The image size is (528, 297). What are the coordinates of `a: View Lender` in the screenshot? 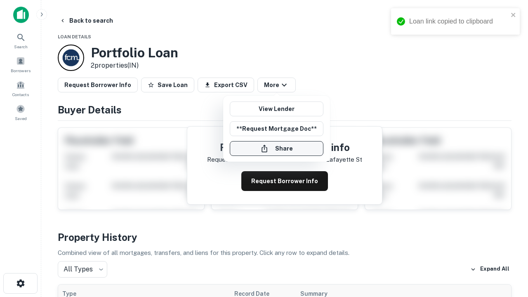 It's located at (276, 109).